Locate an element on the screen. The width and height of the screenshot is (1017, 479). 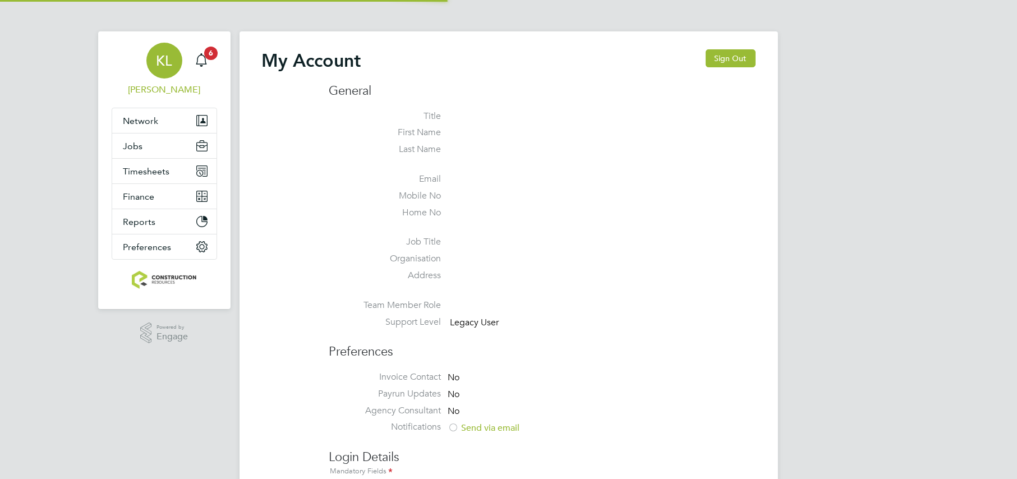
span: KL is located at coordinates (164, 61).